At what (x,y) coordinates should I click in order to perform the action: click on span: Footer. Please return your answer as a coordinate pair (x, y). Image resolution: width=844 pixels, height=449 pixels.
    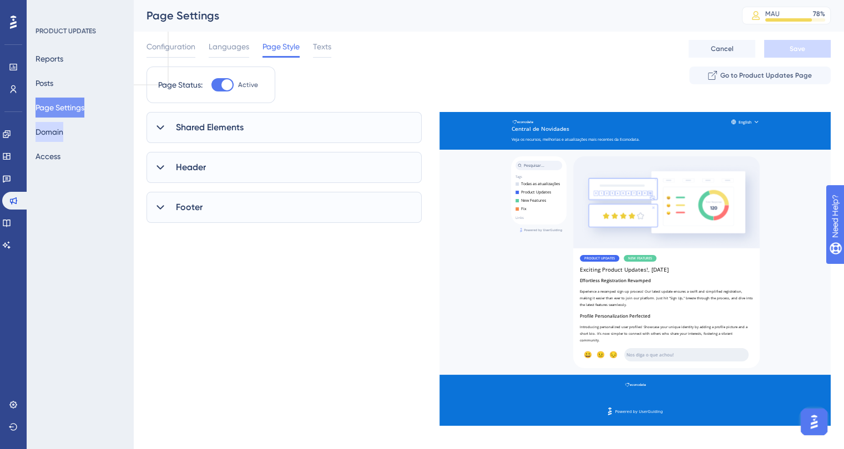
    Looking at the image, I should click on (189, 207).